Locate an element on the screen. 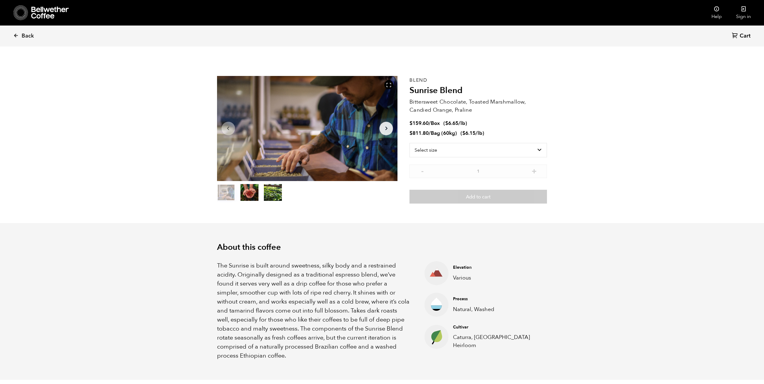  bdi: 6.15 is located at coordinates (469, 133).